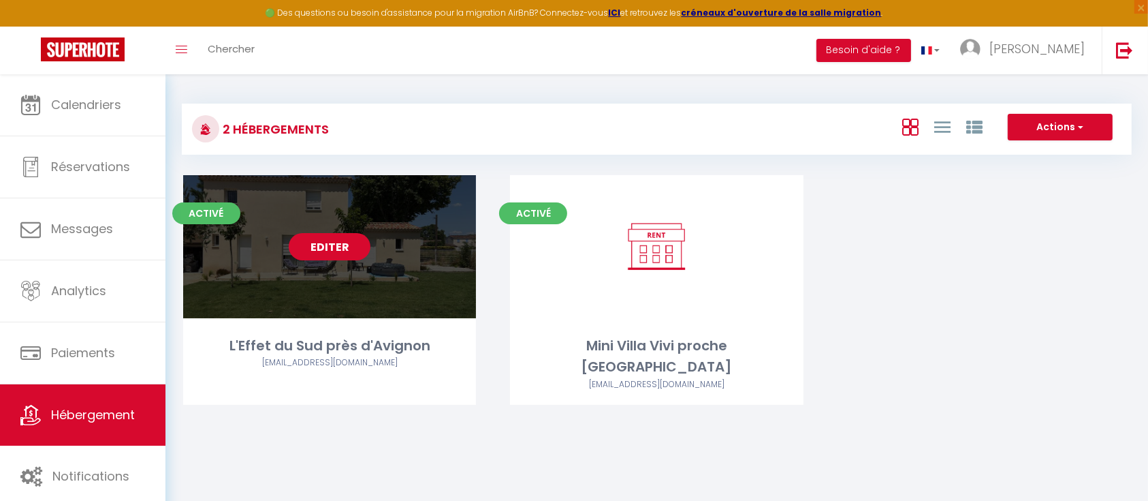 The height and width of the screenshot is (501, 1148). I want to click on a: ICI, so click(615, 12).